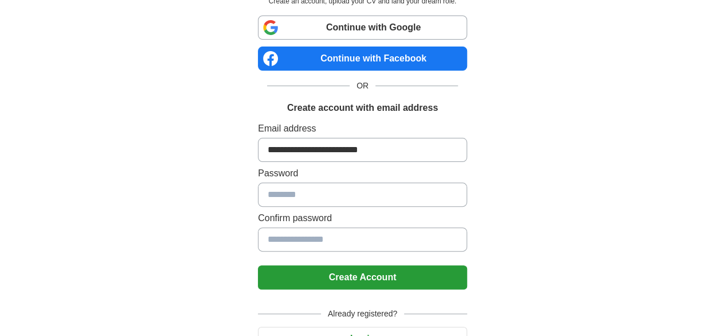 This screenshot has height=336, width=725. I want to click on a: Continue with Google, so click(362, 28).